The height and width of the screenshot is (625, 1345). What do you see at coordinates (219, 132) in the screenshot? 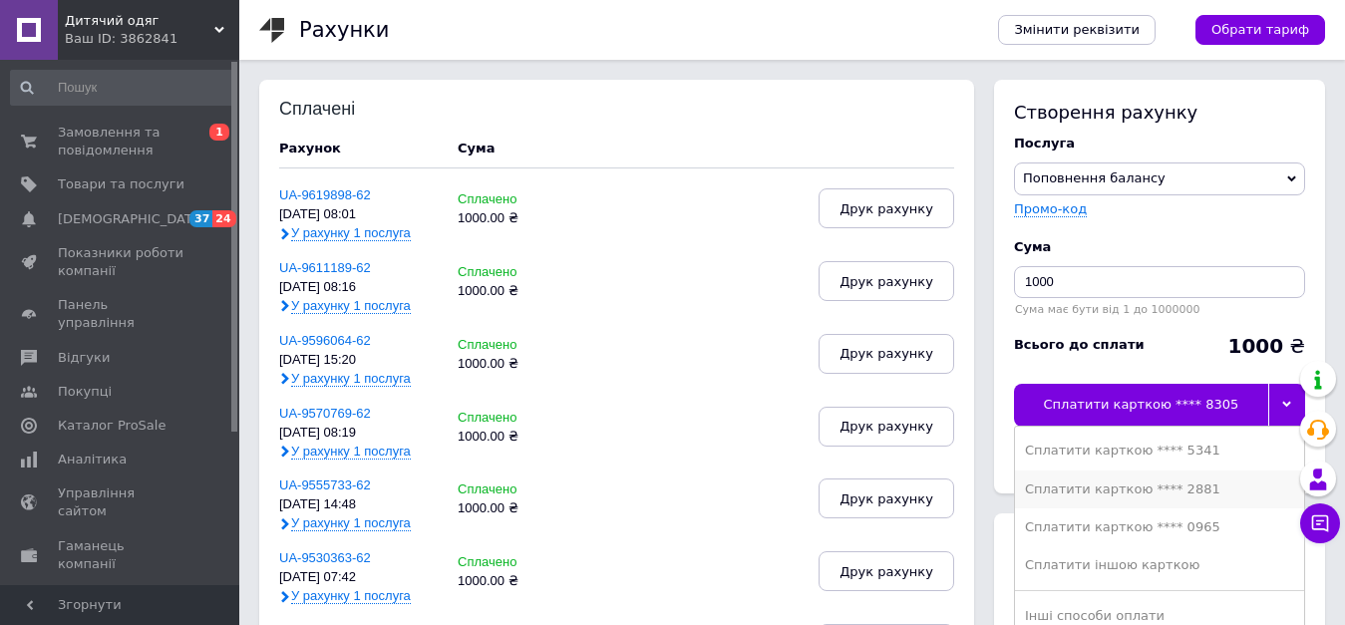
I see `span: 1` at bounding box center [219, 132].